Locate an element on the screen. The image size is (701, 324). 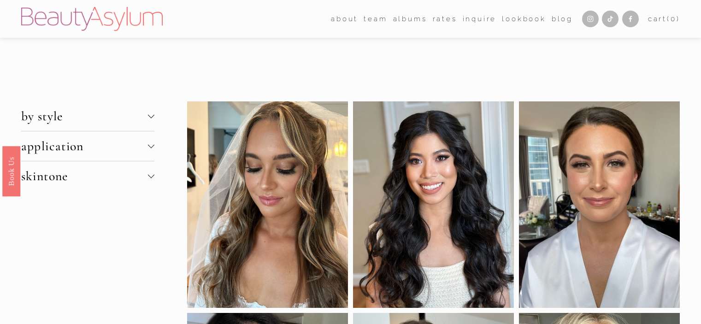
button: skintone is located at coordinates (88, 176).